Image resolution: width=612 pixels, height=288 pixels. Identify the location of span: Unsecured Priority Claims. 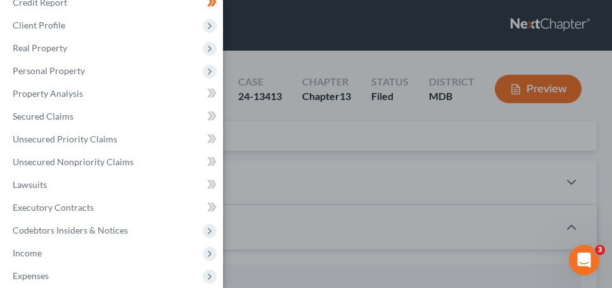
(65, 139).